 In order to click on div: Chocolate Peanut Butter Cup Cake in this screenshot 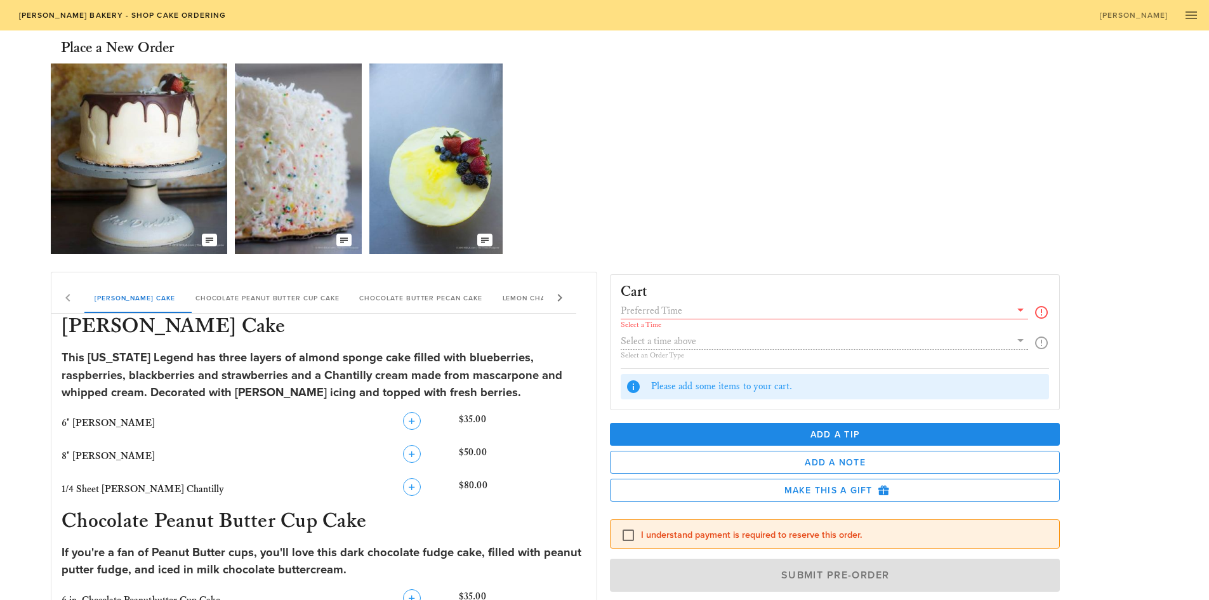, I will do `click(267, 298)`.